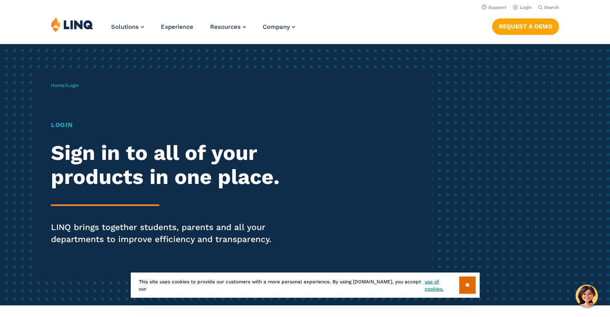 This screenshot has height=317, width=610. What do you see at coordinates (168, 165) in the screenshot?
I see `h2: Sign in to all of your products in one place.` at bounding box center [168, 165].